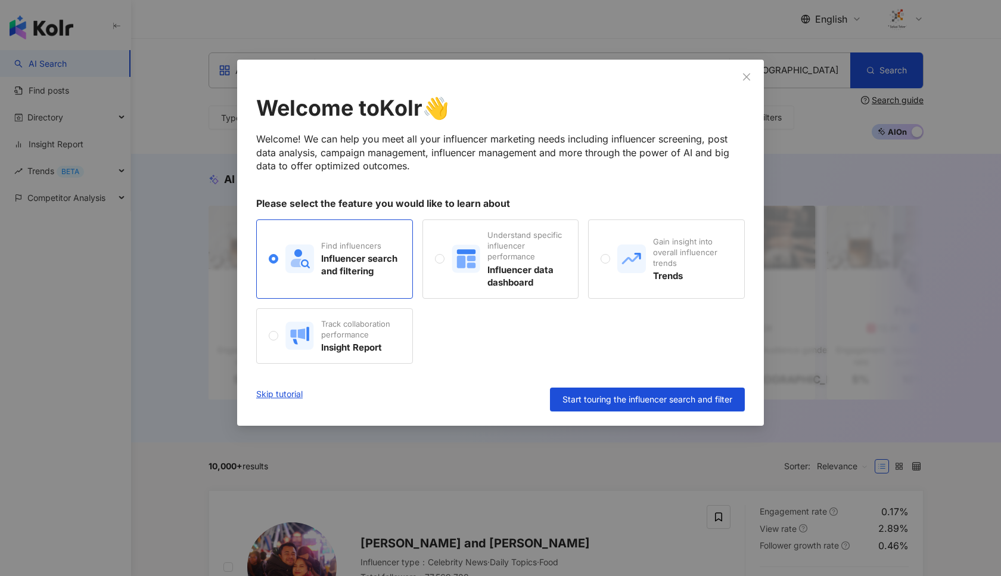  Describe the element at coordinates (360, 245) in the screenshot. I see `div: Find influencers` at that location.